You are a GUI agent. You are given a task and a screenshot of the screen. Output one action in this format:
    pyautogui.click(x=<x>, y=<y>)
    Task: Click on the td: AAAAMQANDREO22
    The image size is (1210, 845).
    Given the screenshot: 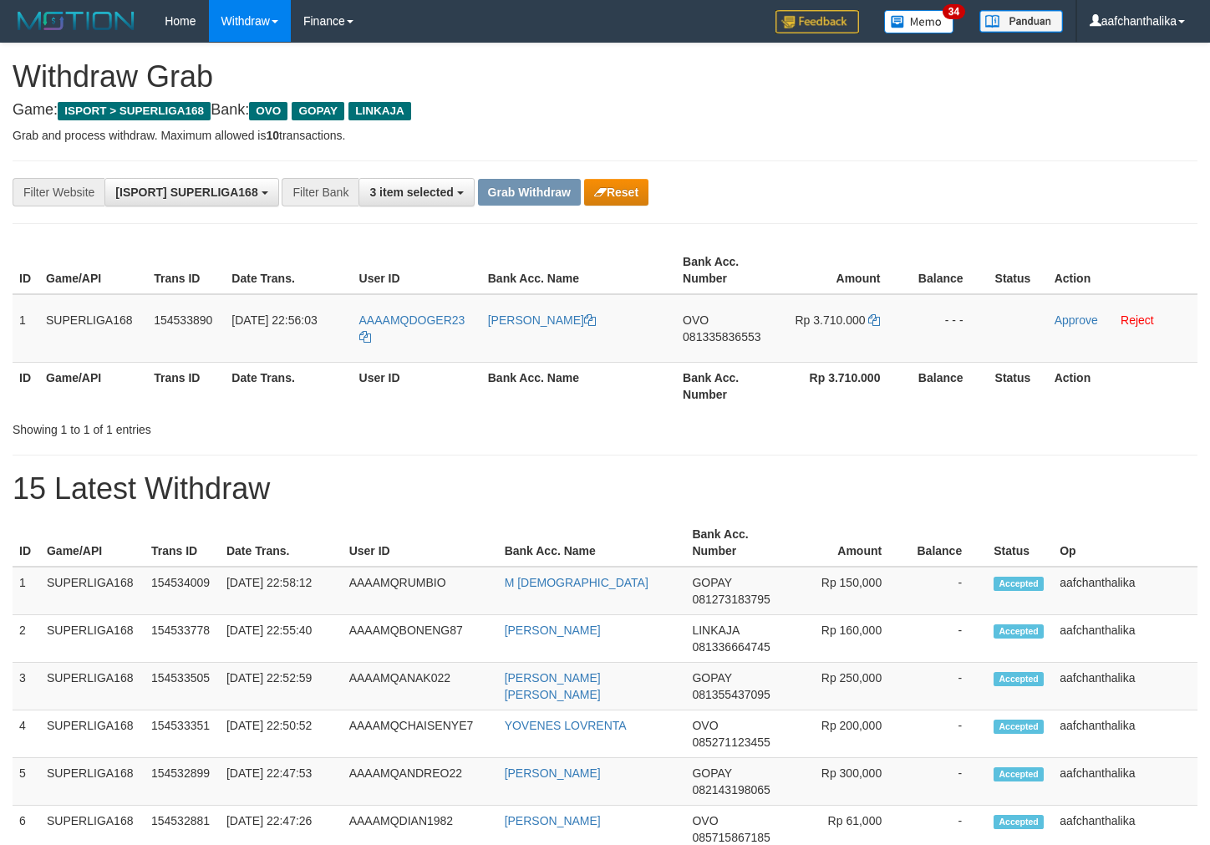 What is the action you would take?
    pyautogui.click(x=420, y=781)
    